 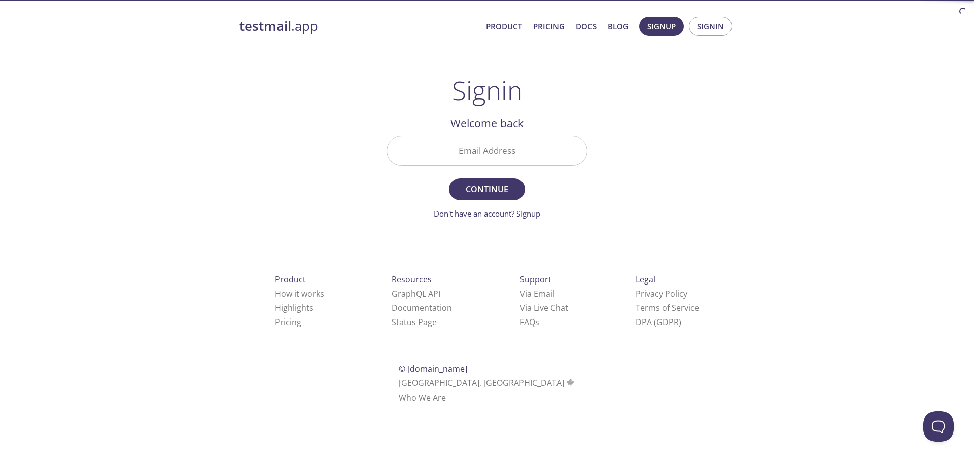 I want to click on h1: Signin, so click(x=487, y=90).